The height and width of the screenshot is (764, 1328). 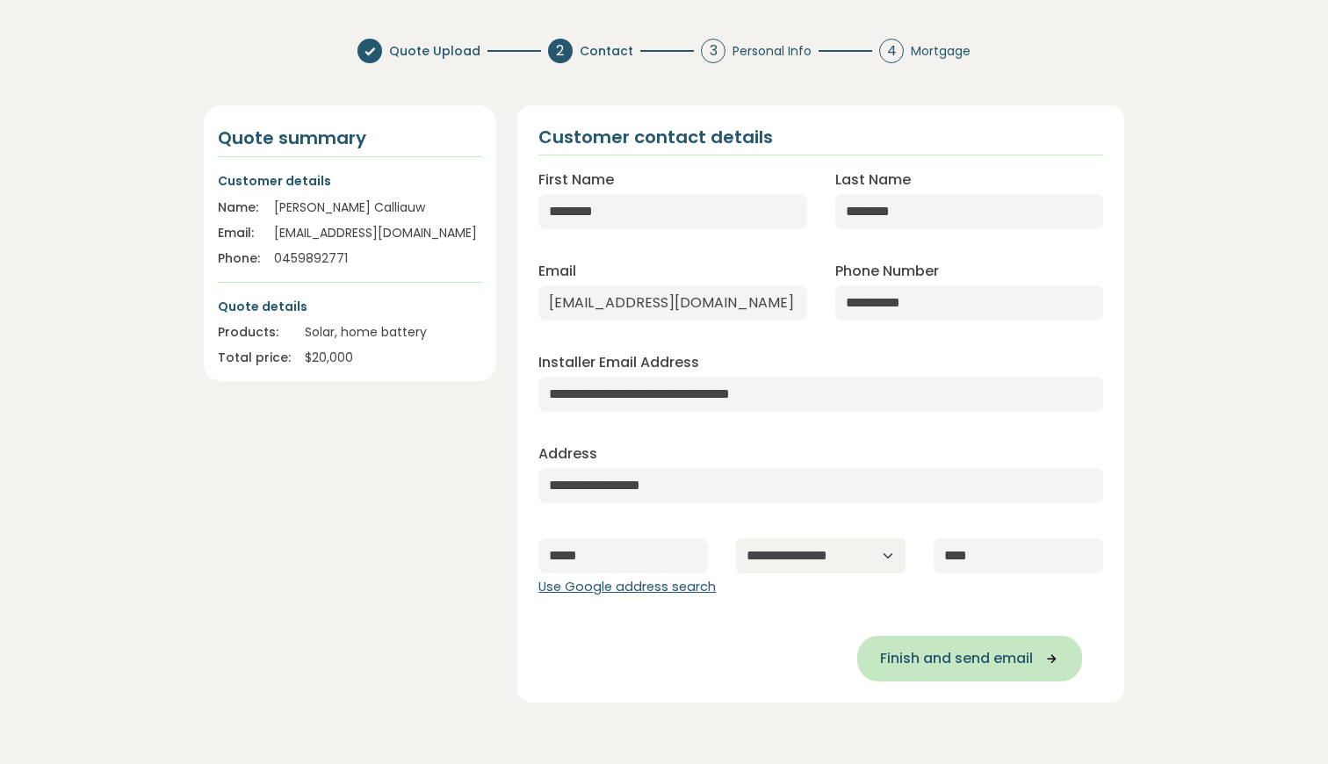 I want to click on p: Customer details, so click(x=350, y=181).